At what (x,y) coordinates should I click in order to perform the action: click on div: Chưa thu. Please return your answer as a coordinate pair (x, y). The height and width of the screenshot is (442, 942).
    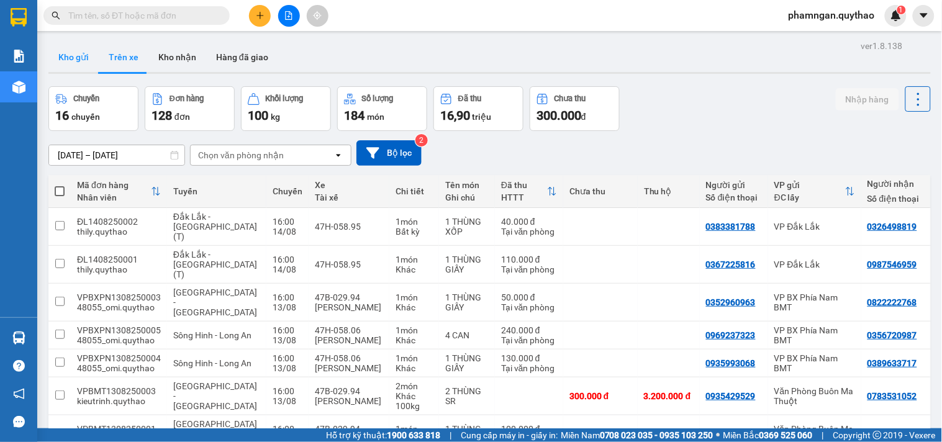
    Looking at the image, I should click on (570, 99).